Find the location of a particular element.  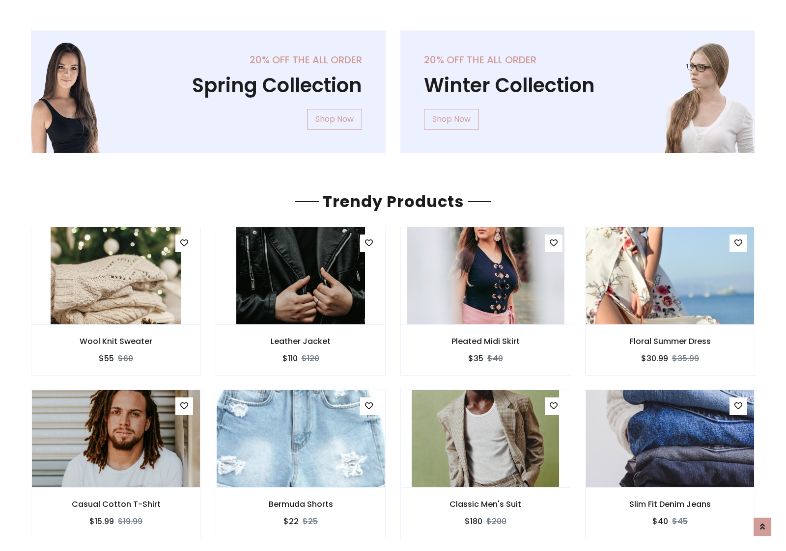

del: $40 is located at coordinates (495, 358).